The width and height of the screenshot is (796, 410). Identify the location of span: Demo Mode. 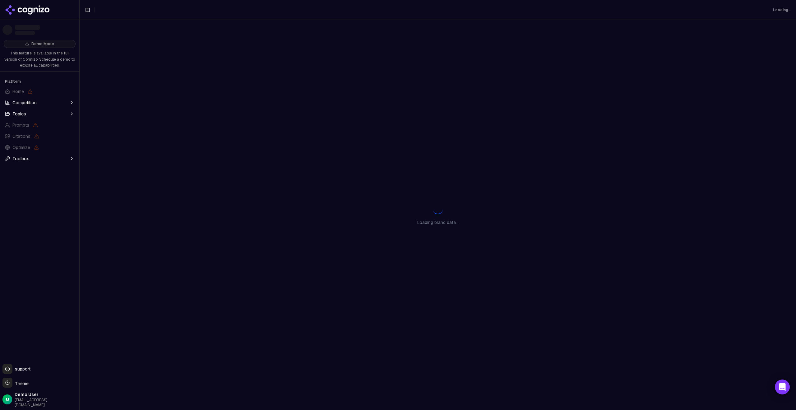
(43, 44).